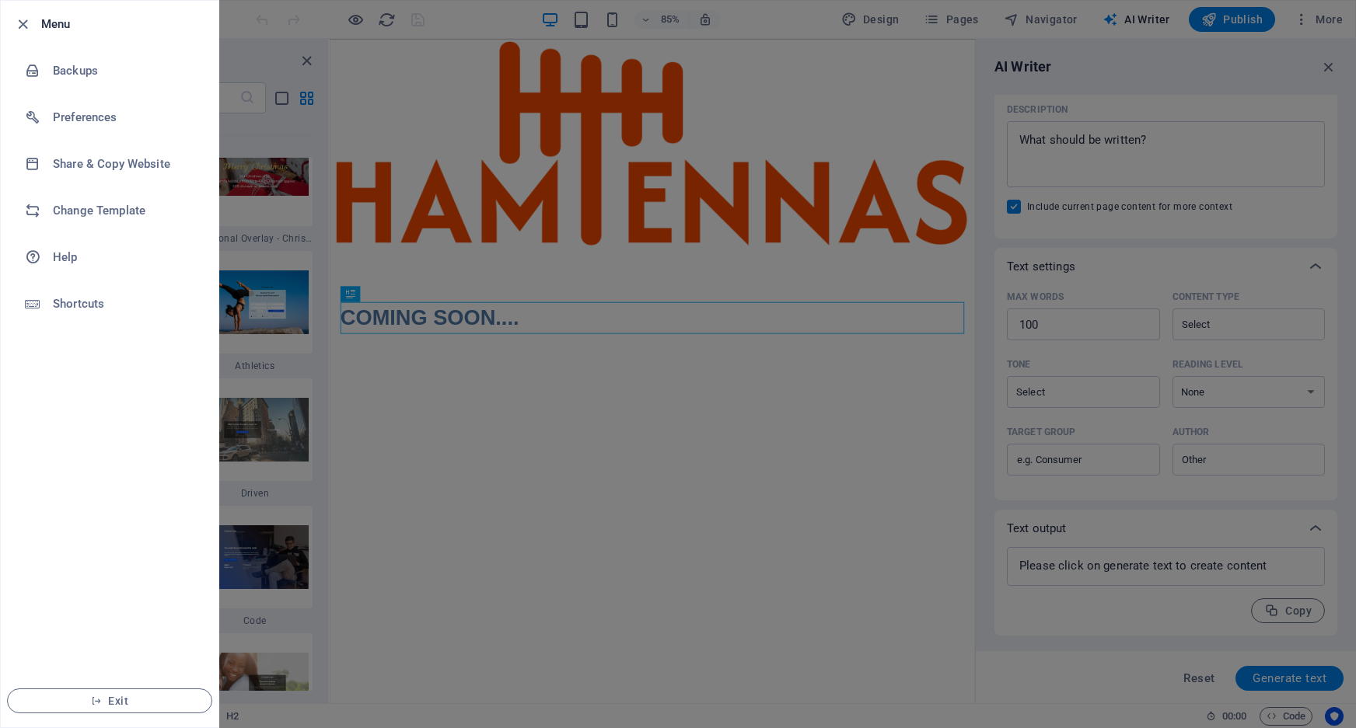  What do you see at coordinates (124, 257) in the screenshot?
I see `h6: Help` at bounding box center [124, 257].